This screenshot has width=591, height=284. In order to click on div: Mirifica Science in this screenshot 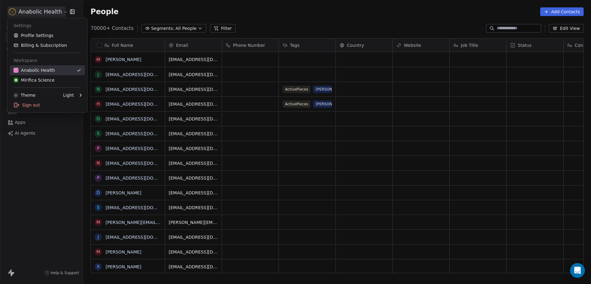, I will do `click(34, 80)`.